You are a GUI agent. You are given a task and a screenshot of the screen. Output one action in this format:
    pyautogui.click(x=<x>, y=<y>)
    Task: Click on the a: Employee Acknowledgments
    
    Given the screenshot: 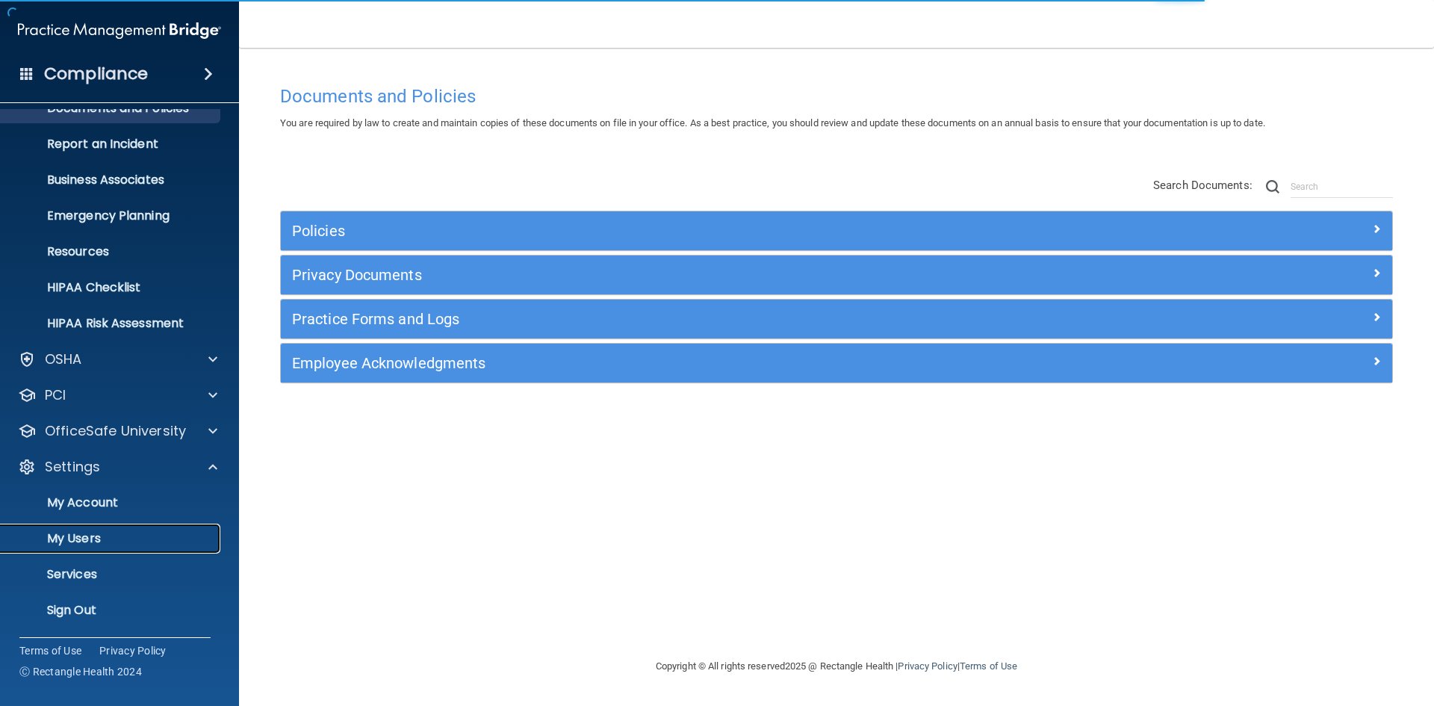 What is the action you would take?
    pyautogui.click(x=837, y=363)
    